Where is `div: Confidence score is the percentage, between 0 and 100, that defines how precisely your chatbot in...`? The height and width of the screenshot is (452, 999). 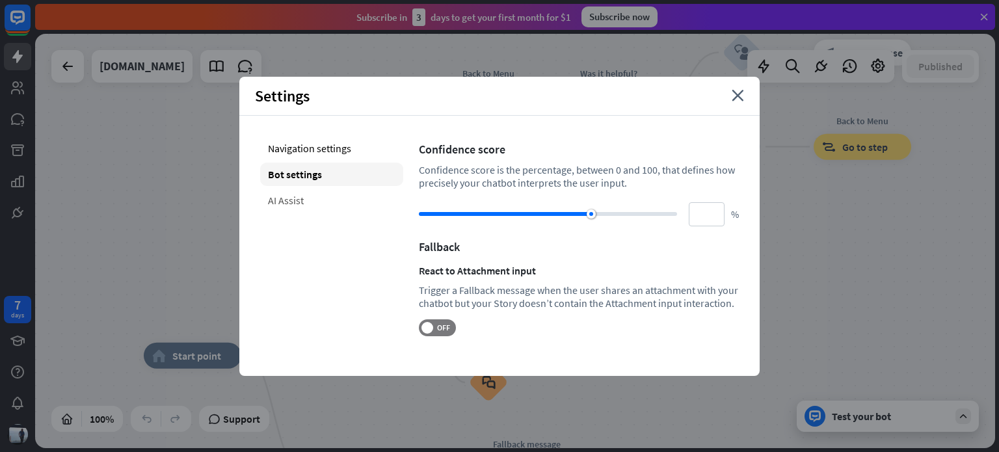
div: Confidence score is the percentage, between 0 and 100, that defines how precisely your chatbot in... is located at coordinates (579, 176).